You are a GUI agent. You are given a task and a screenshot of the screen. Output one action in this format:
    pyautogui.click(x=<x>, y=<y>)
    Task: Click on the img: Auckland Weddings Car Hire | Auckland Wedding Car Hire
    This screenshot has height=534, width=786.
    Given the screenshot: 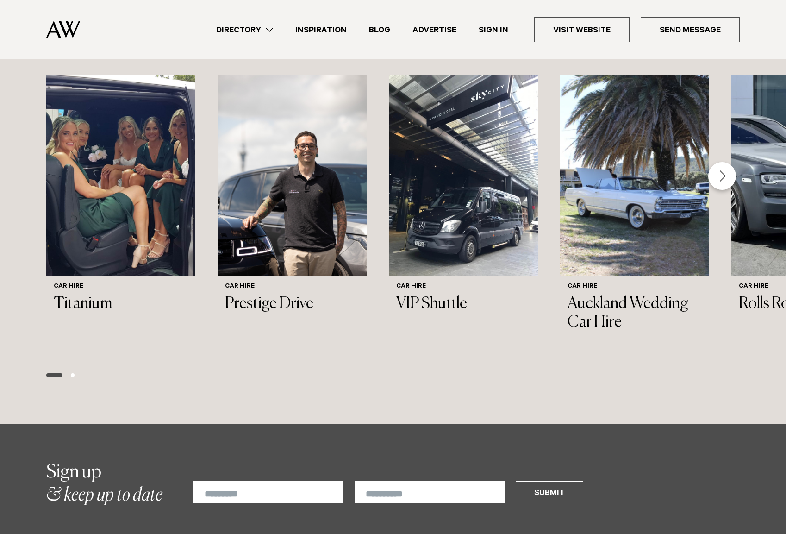 What is the action you would take?
    pyautogui.click(x=634, y=175)
    